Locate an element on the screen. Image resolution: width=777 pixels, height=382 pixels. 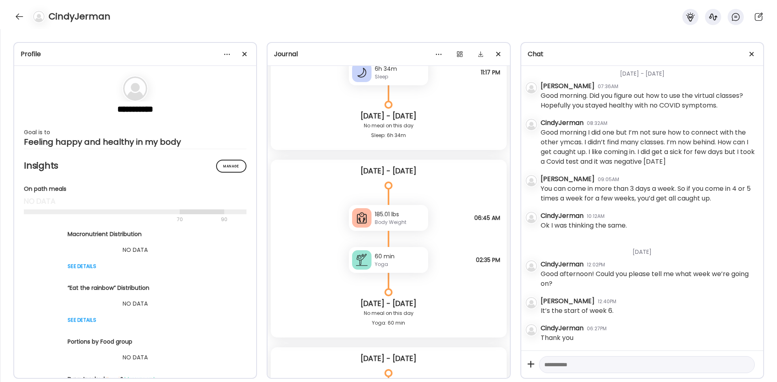
div: 12:02PM is located at coordinates (596, 265).